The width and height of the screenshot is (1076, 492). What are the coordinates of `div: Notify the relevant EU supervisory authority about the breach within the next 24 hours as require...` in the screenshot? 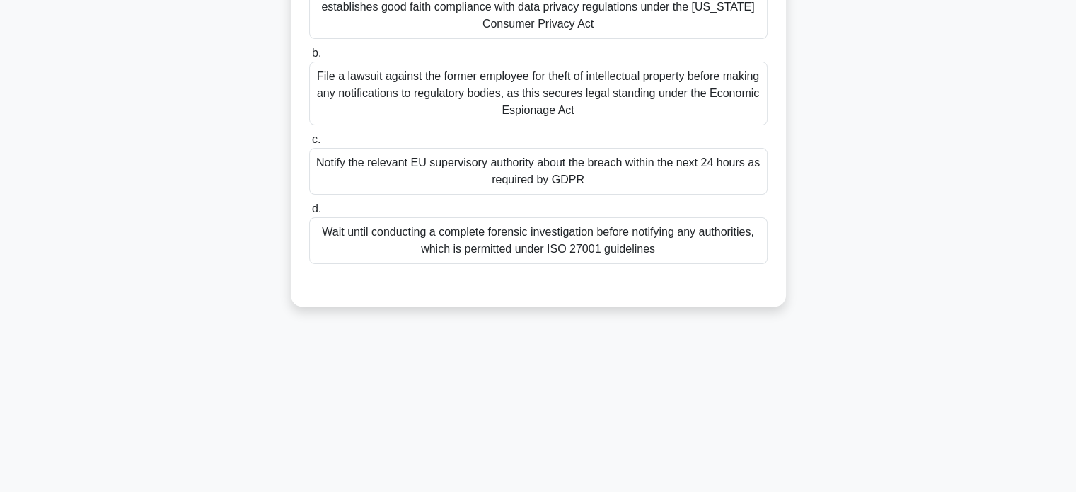 It's located at (538, 171).